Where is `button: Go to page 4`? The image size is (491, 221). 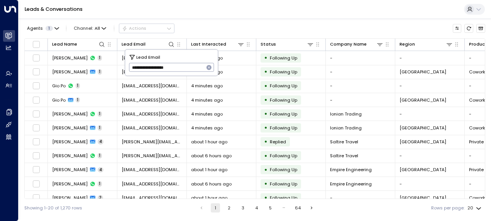 button: Go to page 4 is located at coordinates (257, 208).